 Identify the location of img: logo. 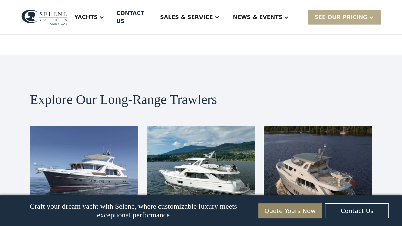
(44, 17).